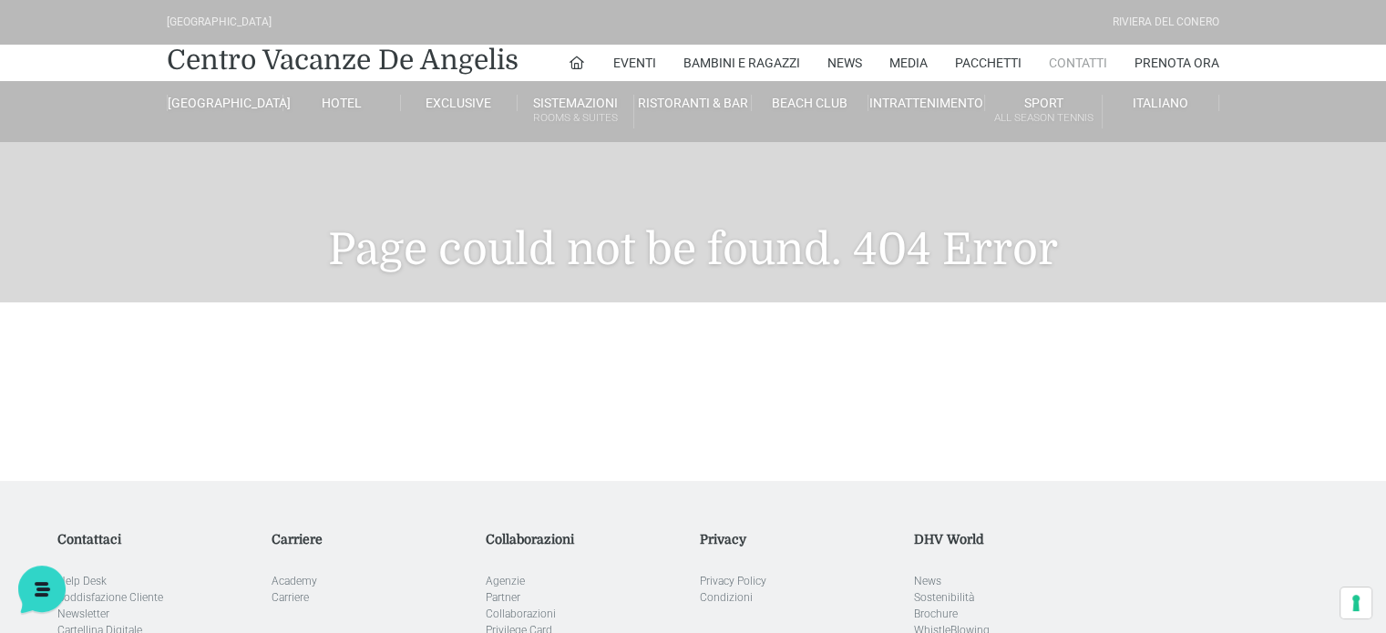 The image size is (1386, 633). Describe the element at coordinates (342, 103) in the screenshot. I see `a: Hotel` at that location.